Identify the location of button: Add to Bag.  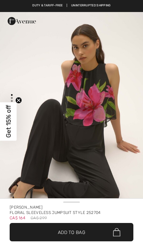
(72, 232).